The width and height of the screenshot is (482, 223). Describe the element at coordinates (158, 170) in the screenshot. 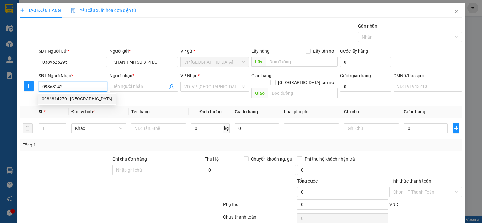

I see `input: Ghi chú đơn hàng` at that location.